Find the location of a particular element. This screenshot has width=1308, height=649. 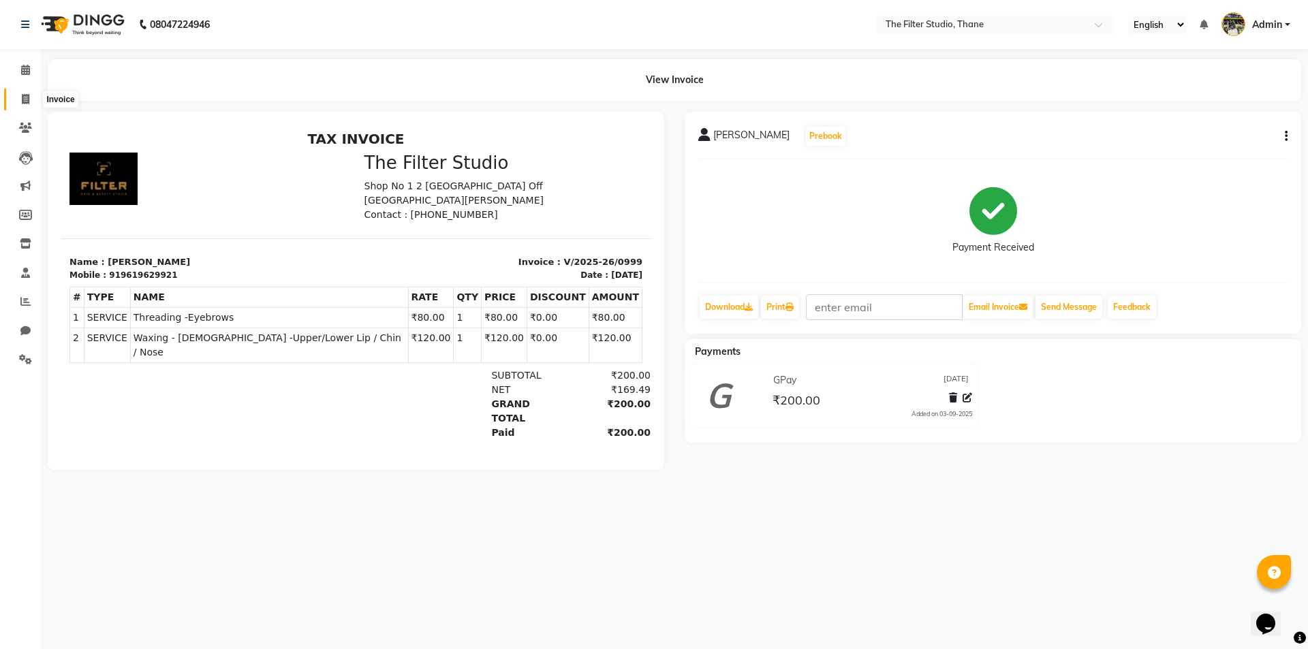

img: Admin is located at coordinates (1233, 24).